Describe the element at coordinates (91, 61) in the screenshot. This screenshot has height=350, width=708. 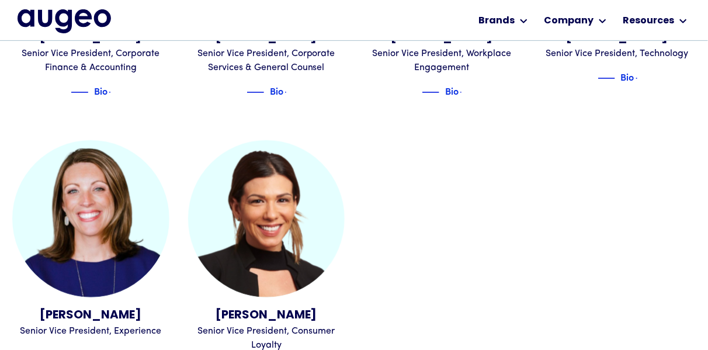
I see `div: Senior Vice President, Corporate Finance & Accounting` at that location.